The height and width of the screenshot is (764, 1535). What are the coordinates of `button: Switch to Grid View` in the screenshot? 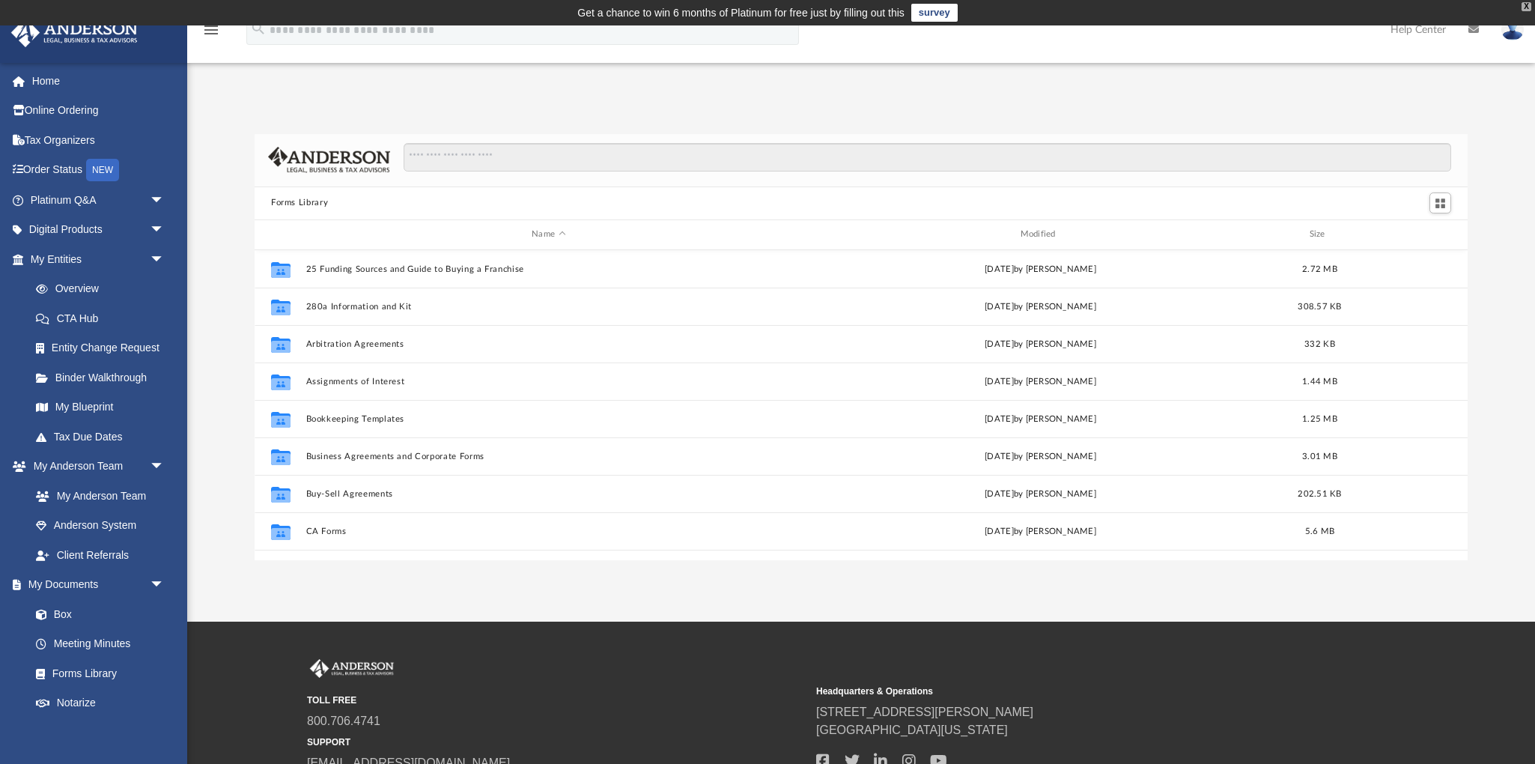 It's located at (1440, 203).